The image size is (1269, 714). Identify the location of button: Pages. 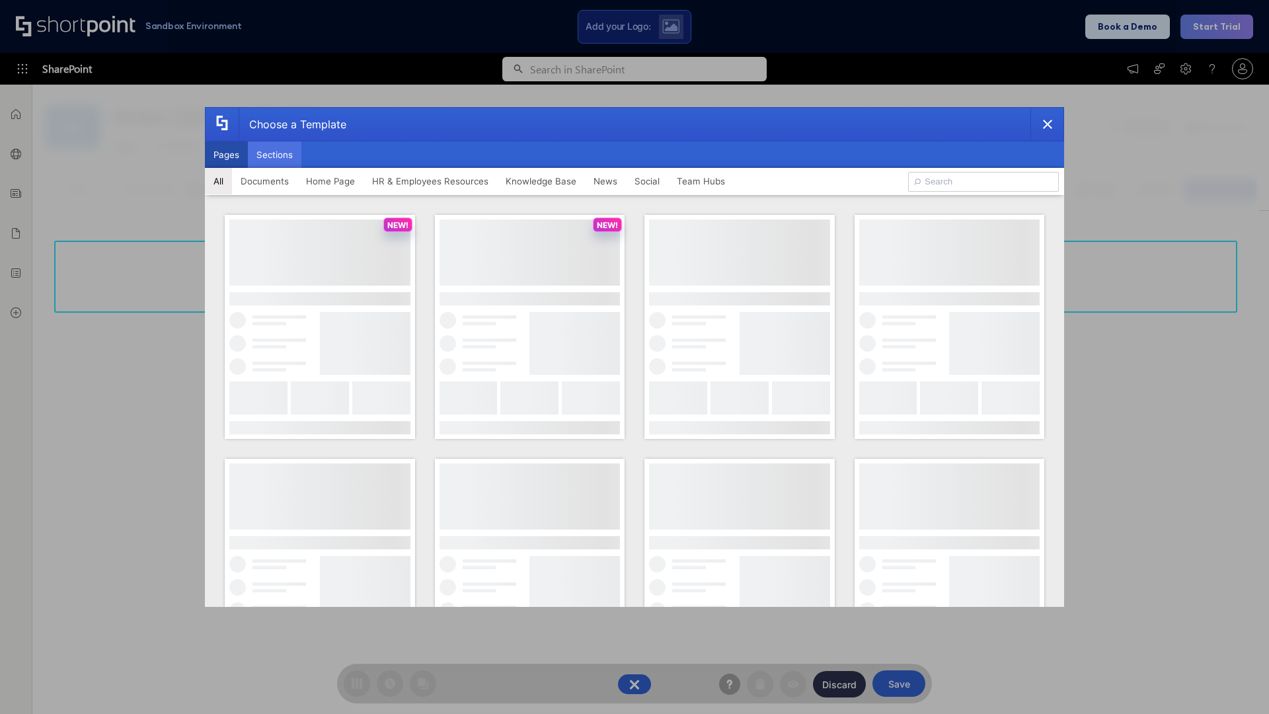
(226, 155).